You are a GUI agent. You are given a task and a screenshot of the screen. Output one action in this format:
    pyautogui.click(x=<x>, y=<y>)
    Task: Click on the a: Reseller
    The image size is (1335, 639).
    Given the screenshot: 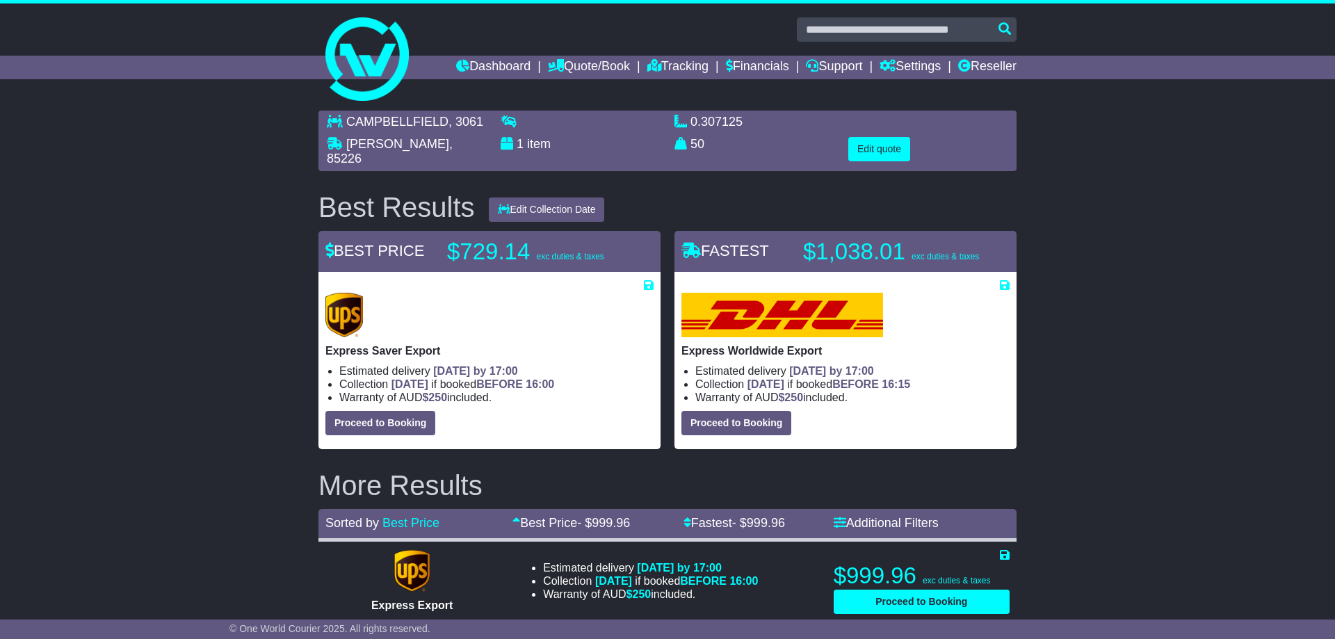 What is the action you would take?
    pyautogui.click(x=987, y=67)
    